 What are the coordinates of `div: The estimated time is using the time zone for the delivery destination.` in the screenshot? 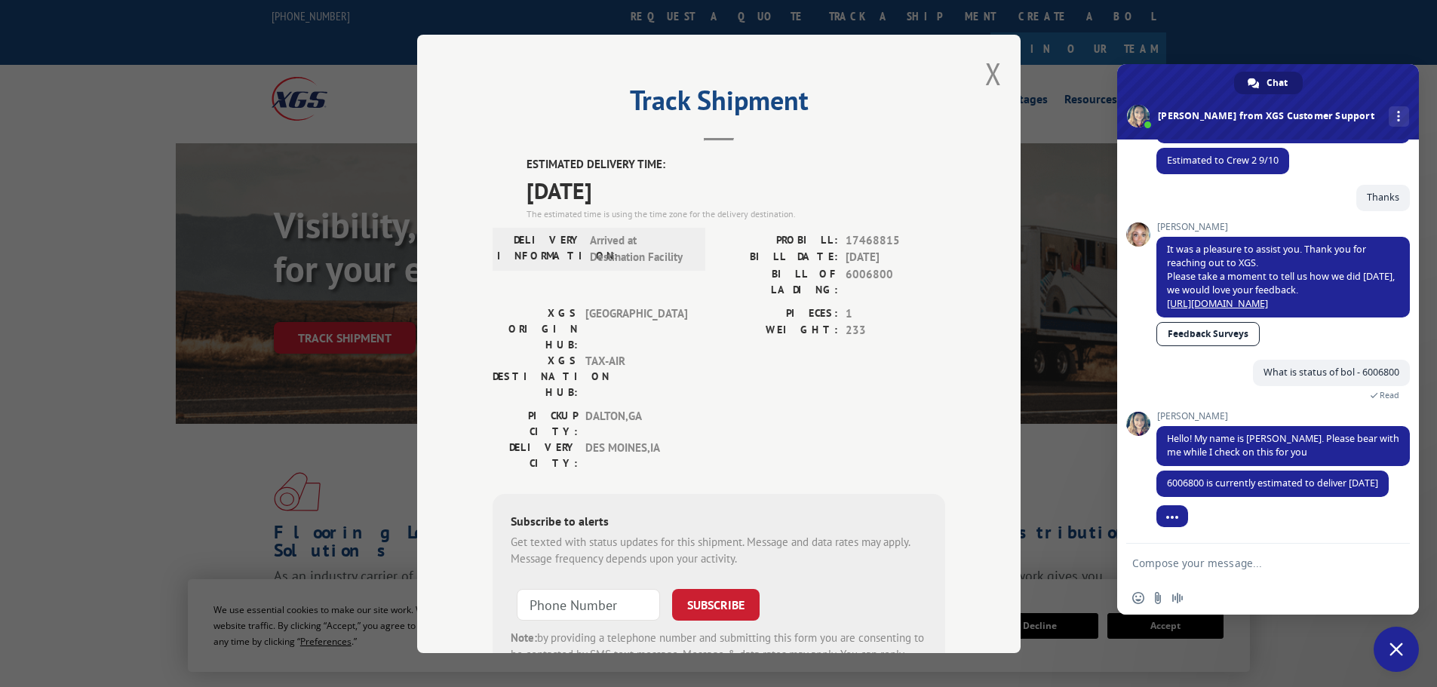 It's located at (735, 213).